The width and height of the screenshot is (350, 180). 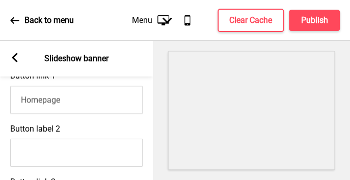 I want to click on label: Button label 2, so click(x=35, y=128).